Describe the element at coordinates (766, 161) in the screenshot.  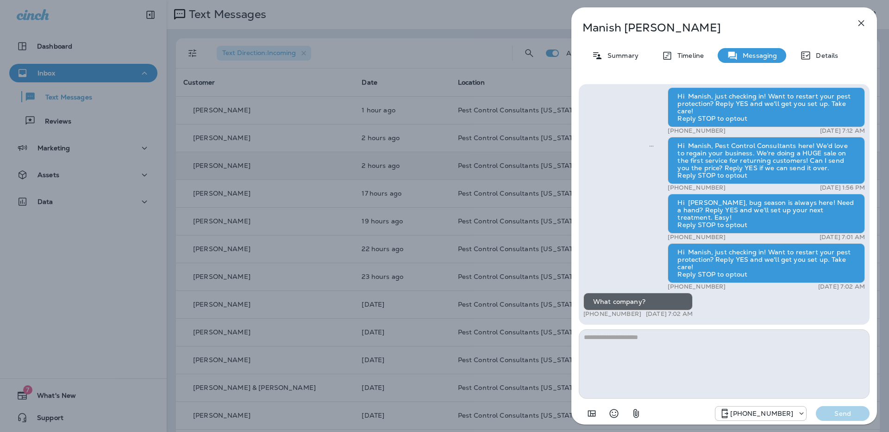
I see `div: Hi Manish, Pest Control Consultants here! We'd love to regain your business. We're doing a HUGE s...` at that location.